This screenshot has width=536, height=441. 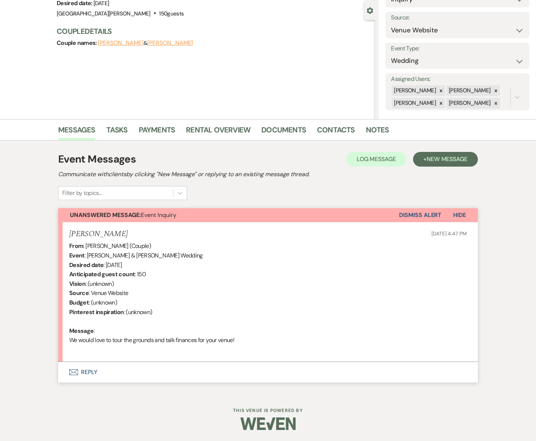 What do you see at coordinates (123, 215) in the screenshot?
I see `span: Event Inquiry` at bounding box center [123, 215].